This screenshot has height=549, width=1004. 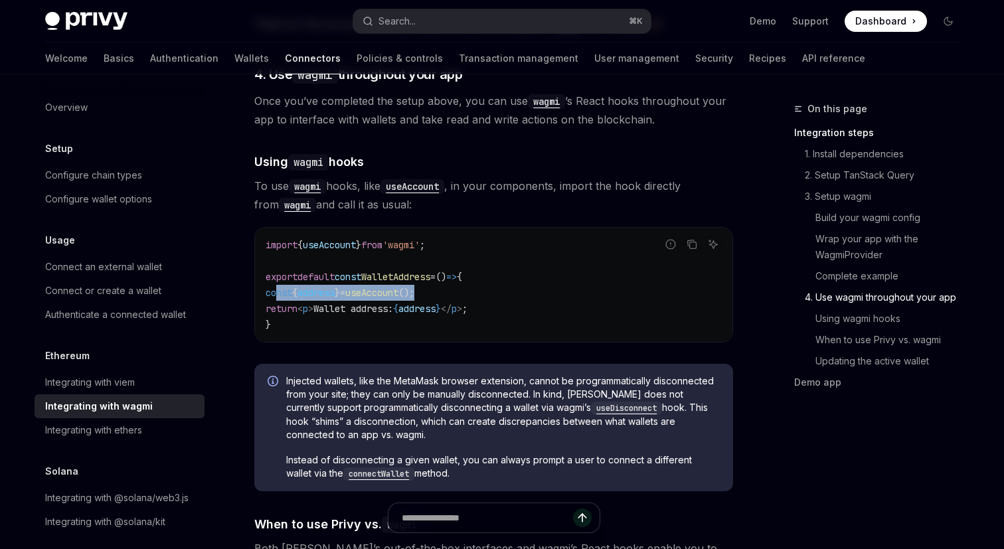 I want to click on span: To use hooks, like , in your components, import the hook directly from and call it as usual:, so click(x=493, y=195).